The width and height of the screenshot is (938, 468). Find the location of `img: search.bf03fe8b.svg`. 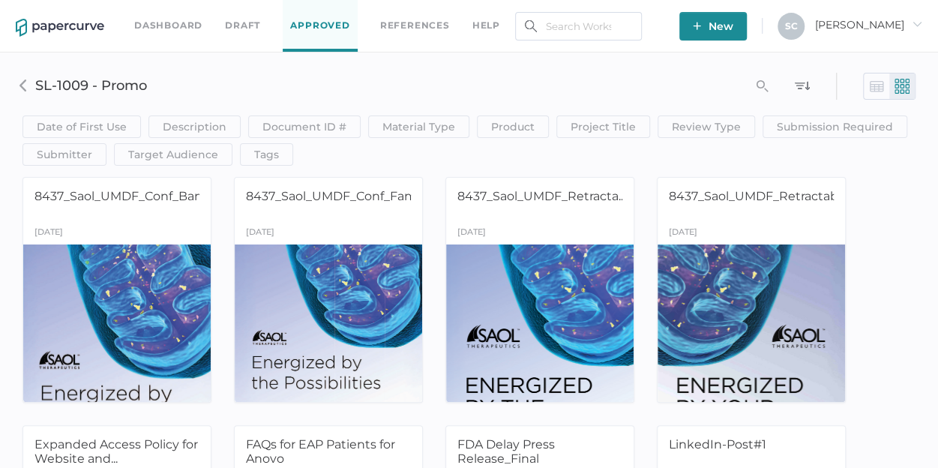

img: search.bf03fe8b.svg is located at coordinates (531, 26).